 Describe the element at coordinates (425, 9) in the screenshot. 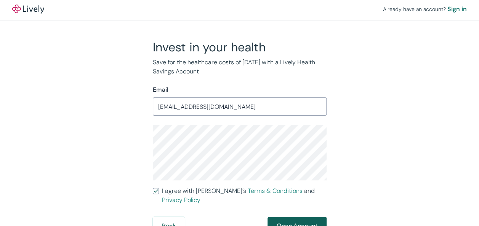

I see `div: Already have an account?` at that location.